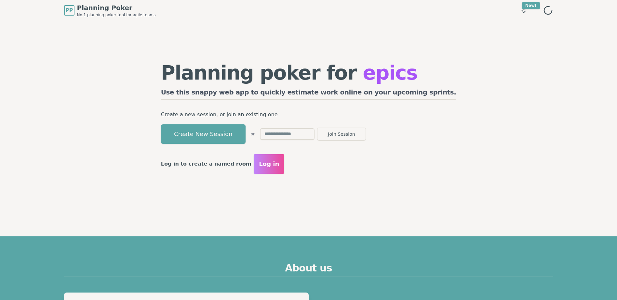 Image resolution: width=617 pixels, height=300 pixels. Describe the element at coordinates (253, 134) in the screenshot. I see `span: or` at that location.